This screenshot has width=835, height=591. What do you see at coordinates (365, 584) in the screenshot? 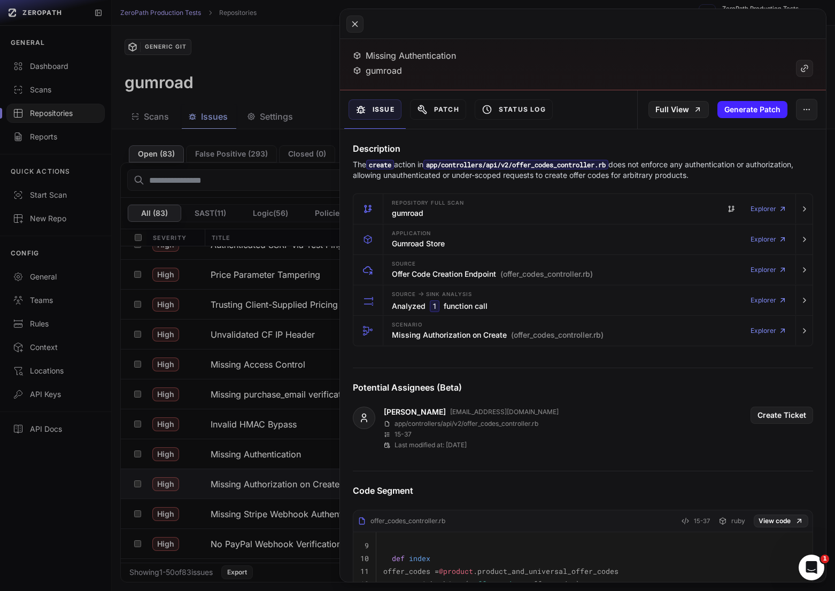
I see `code: 12` at bounding box center [365, 584].